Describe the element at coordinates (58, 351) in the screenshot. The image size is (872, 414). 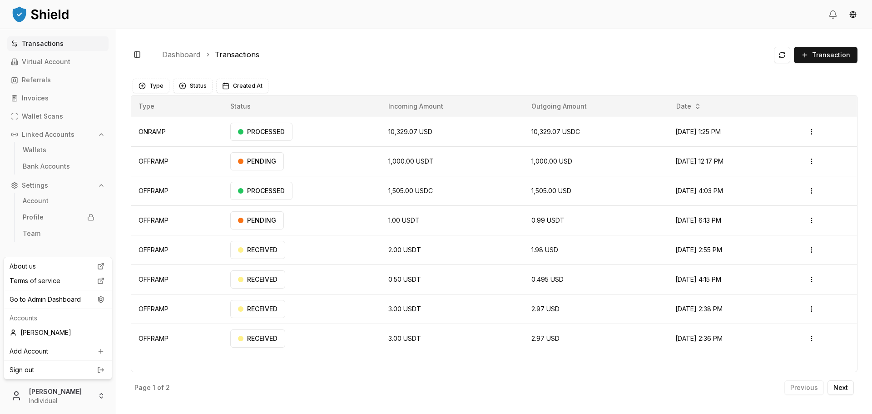
I see `a: Add Account` at that location.